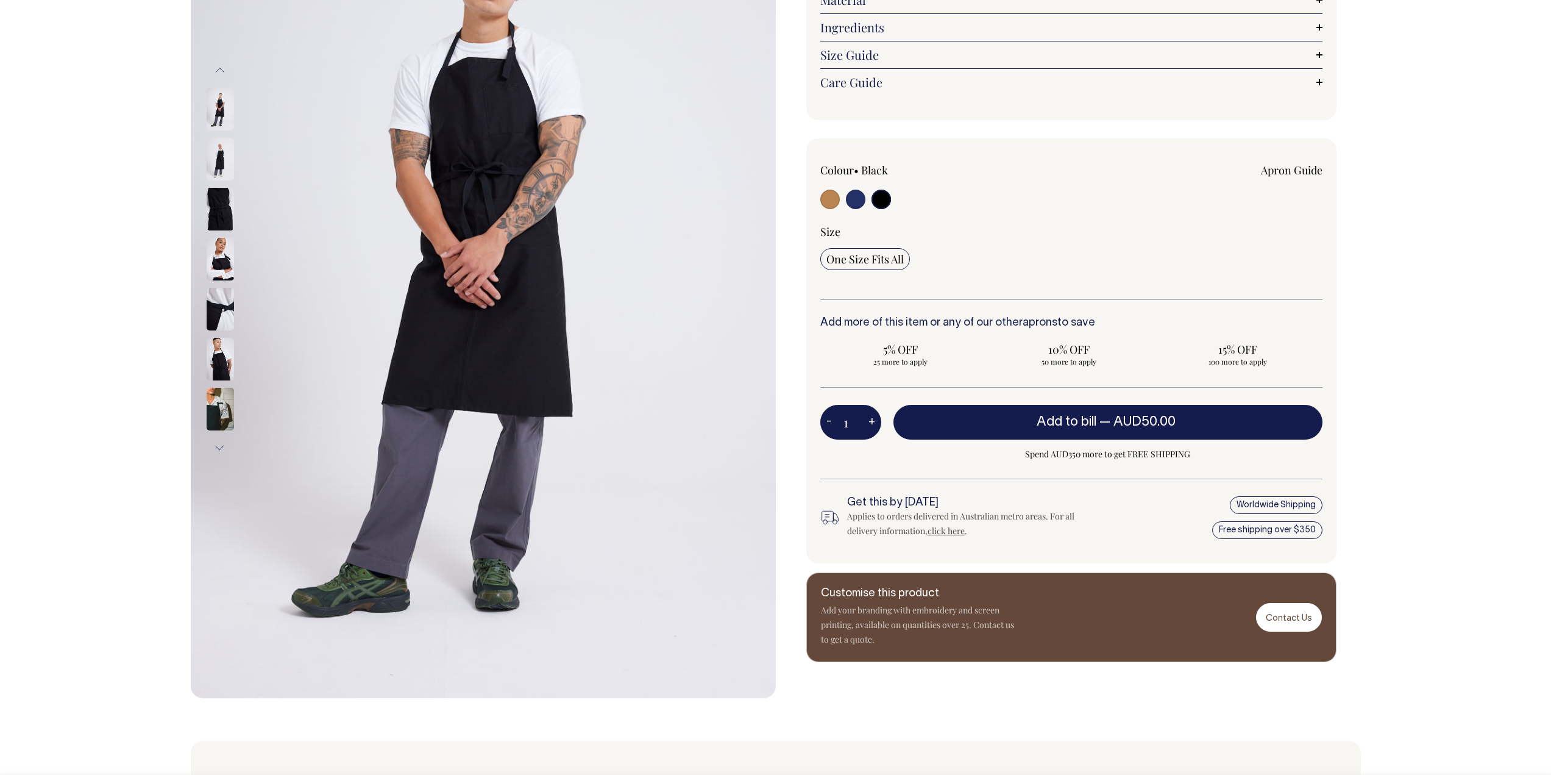 The image size is (1551, 775). What do you see at coordinates (875, 170) in the screenshot?
I see `label: Black` at bounding box center [875, 170].